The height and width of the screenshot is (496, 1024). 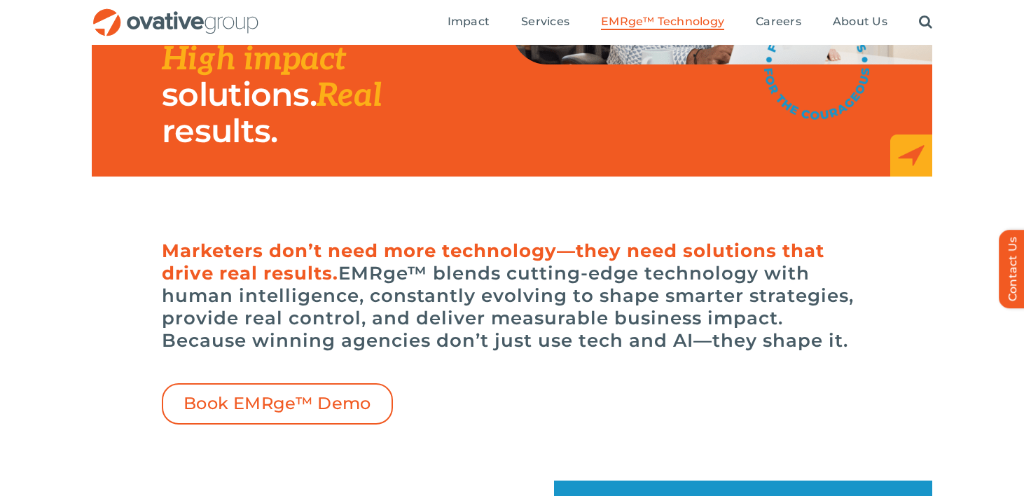 What do you see at coordinates (469, 22) in the screenshot?
I see `span: Impact` at bounding box center [469, 22].